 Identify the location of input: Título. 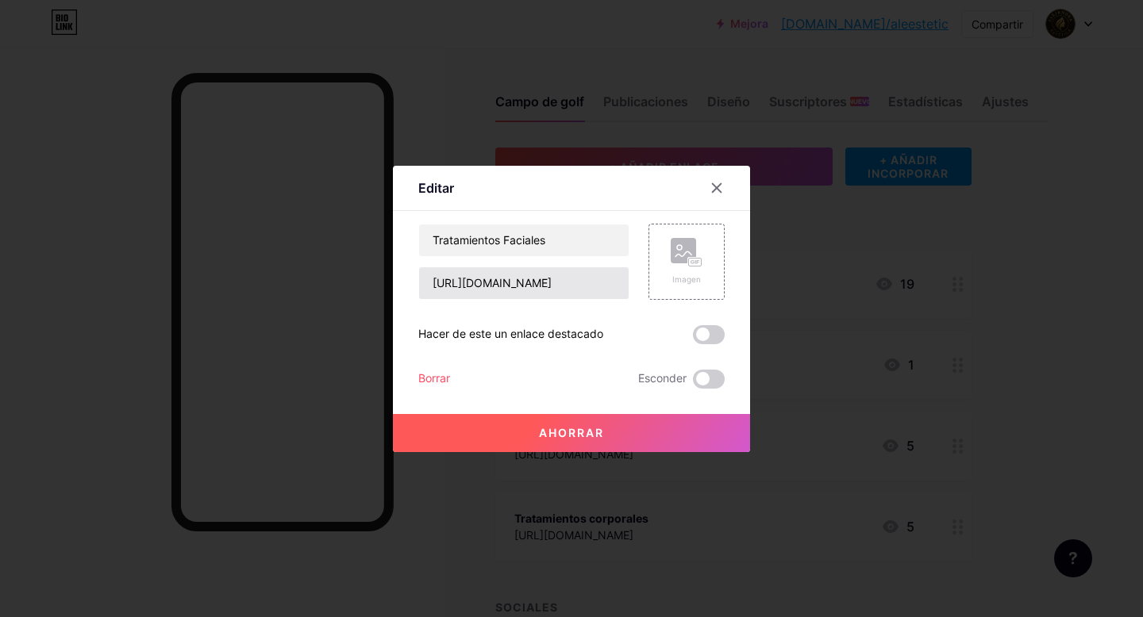
(524, 240).